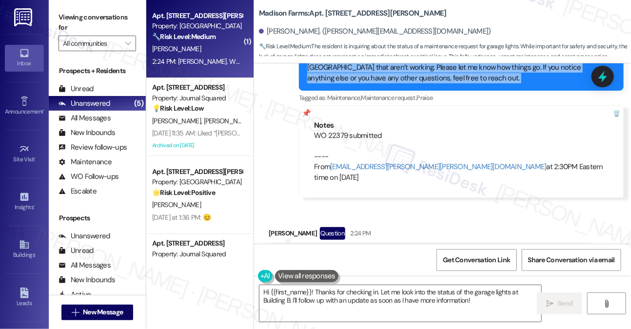 This screenshot has height=329, width=631. What do you see at coordinates (97, 312) in the screenshot?
I see `button: New Message` at bounding box center [97, 312].